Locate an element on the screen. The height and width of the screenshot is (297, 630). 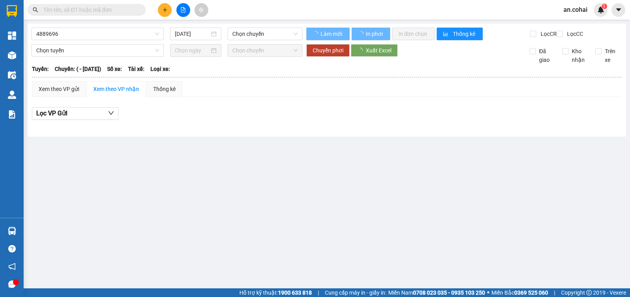
span: Trên xe is located at coordinates (612, 56).